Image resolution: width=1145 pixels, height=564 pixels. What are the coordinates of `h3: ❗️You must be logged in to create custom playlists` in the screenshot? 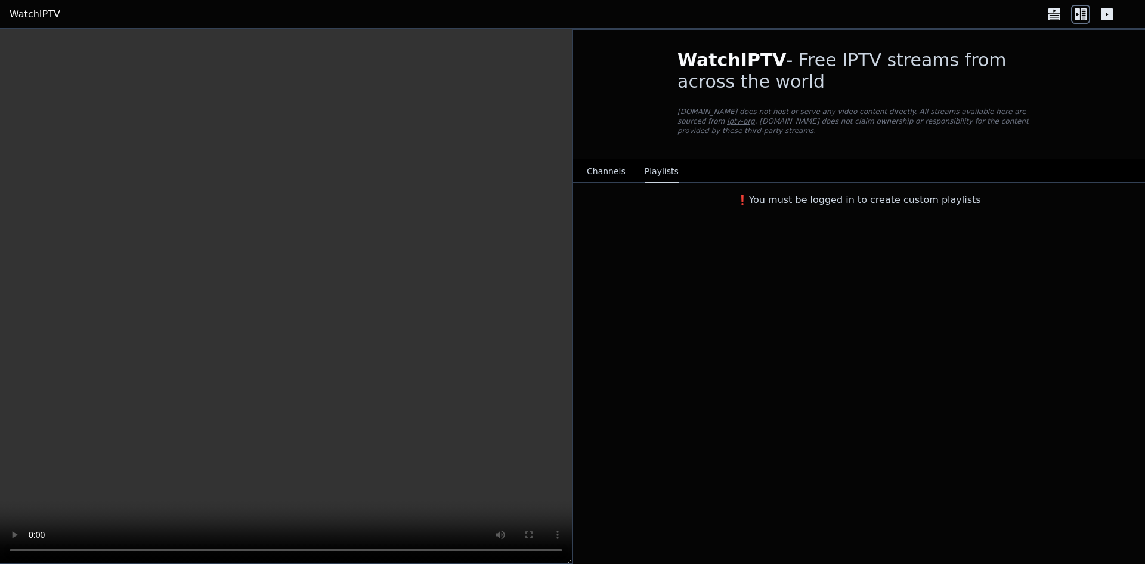 It's located at (859, 200).